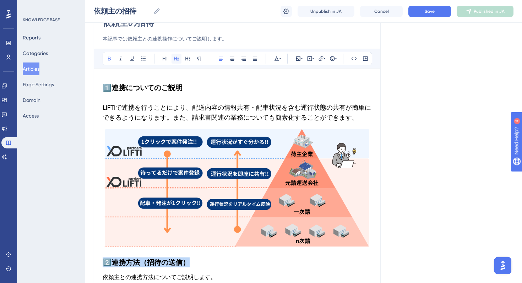 This screenshot has width=522, height=283. What do you see at coordinates (11, 11) in the screenshot?
I see `img: launcher-image-alternative-text` at bounding box center [11, 11].